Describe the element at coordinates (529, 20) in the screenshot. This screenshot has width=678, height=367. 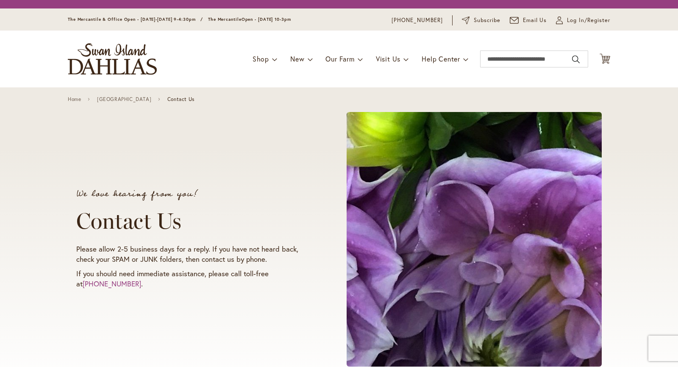
I see `a: Email Us` at that location.